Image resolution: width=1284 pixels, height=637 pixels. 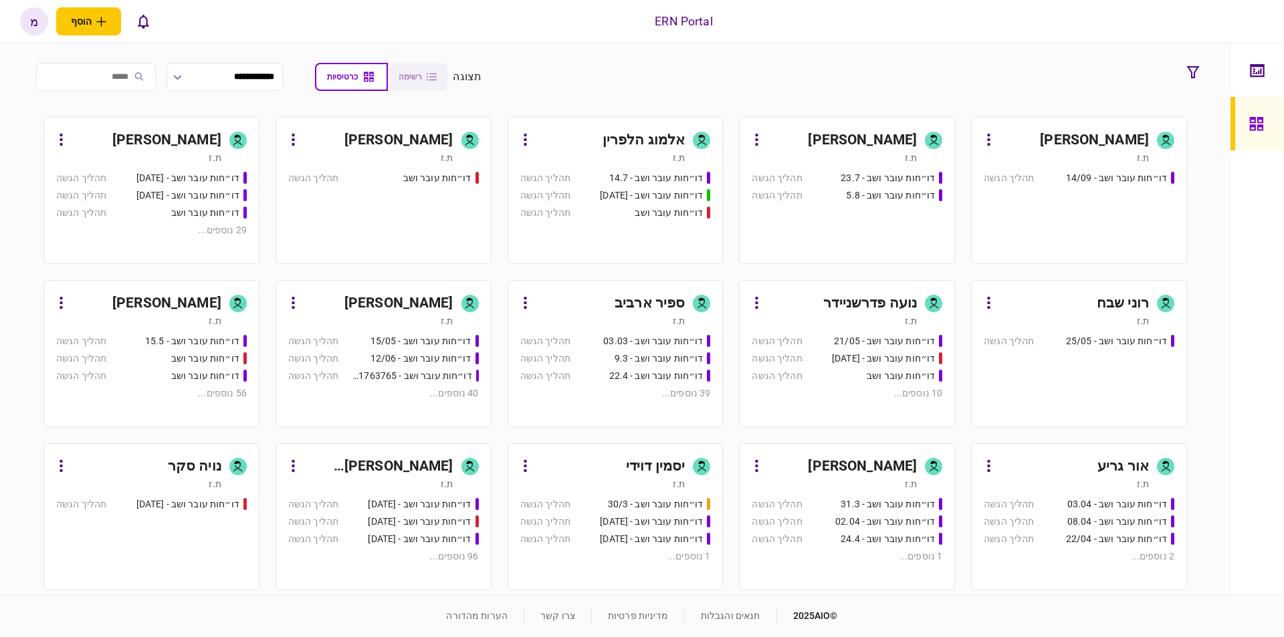 What do you see at coordinates (655, 504) in the screenshot?
I see `div: דו״חות עובר ושב - 30/3` at bounding box center [655, 504].